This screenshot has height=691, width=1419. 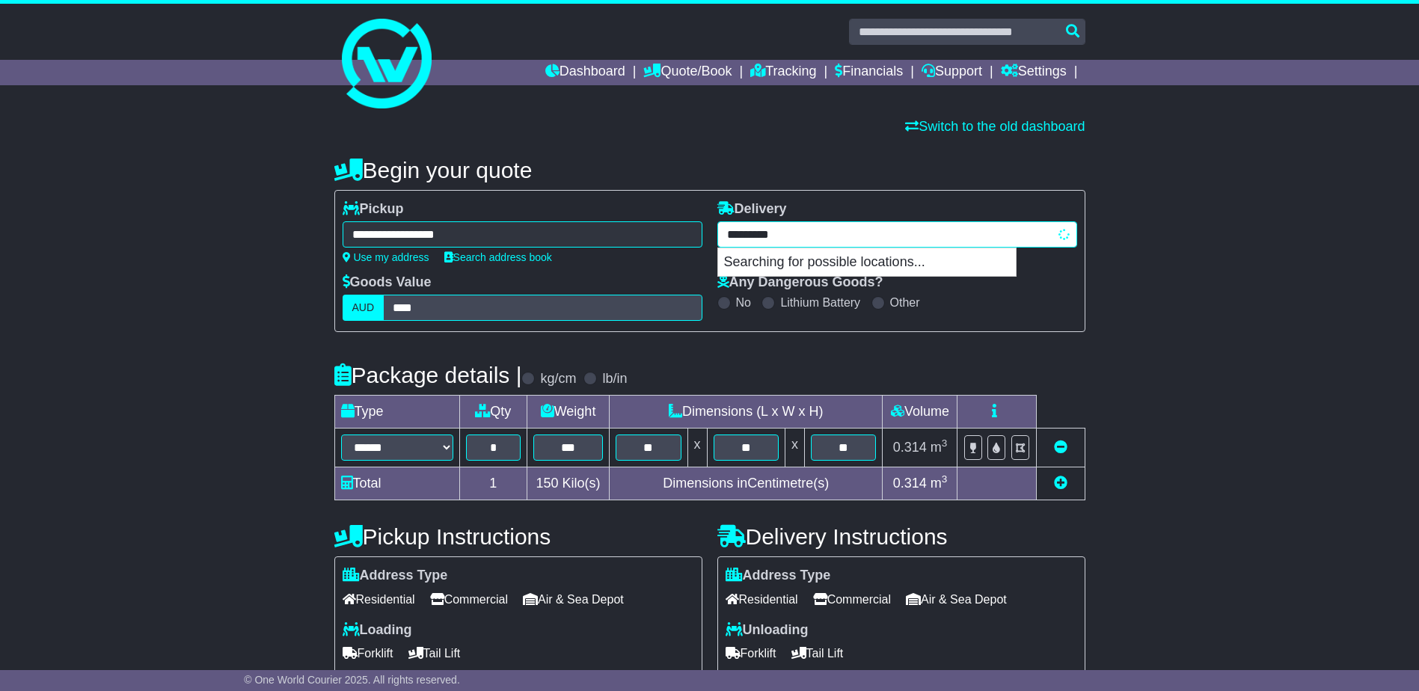 What do you see at coordinates (920, 412) in the screenshot?
I see `td: Volume` at bounding box center [920, 412].